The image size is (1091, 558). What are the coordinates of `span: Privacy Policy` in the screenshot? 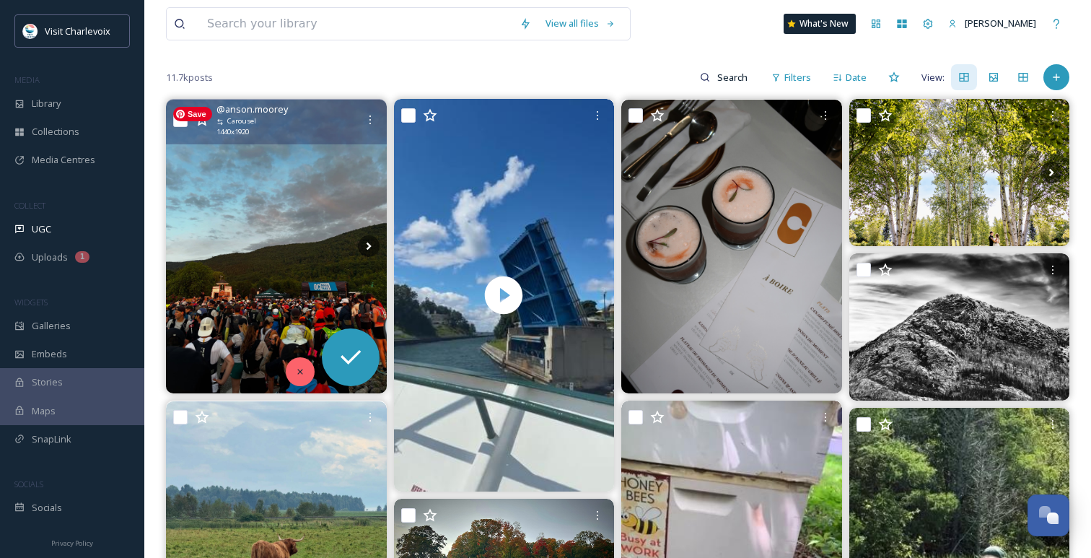 It's located at (72, 543).